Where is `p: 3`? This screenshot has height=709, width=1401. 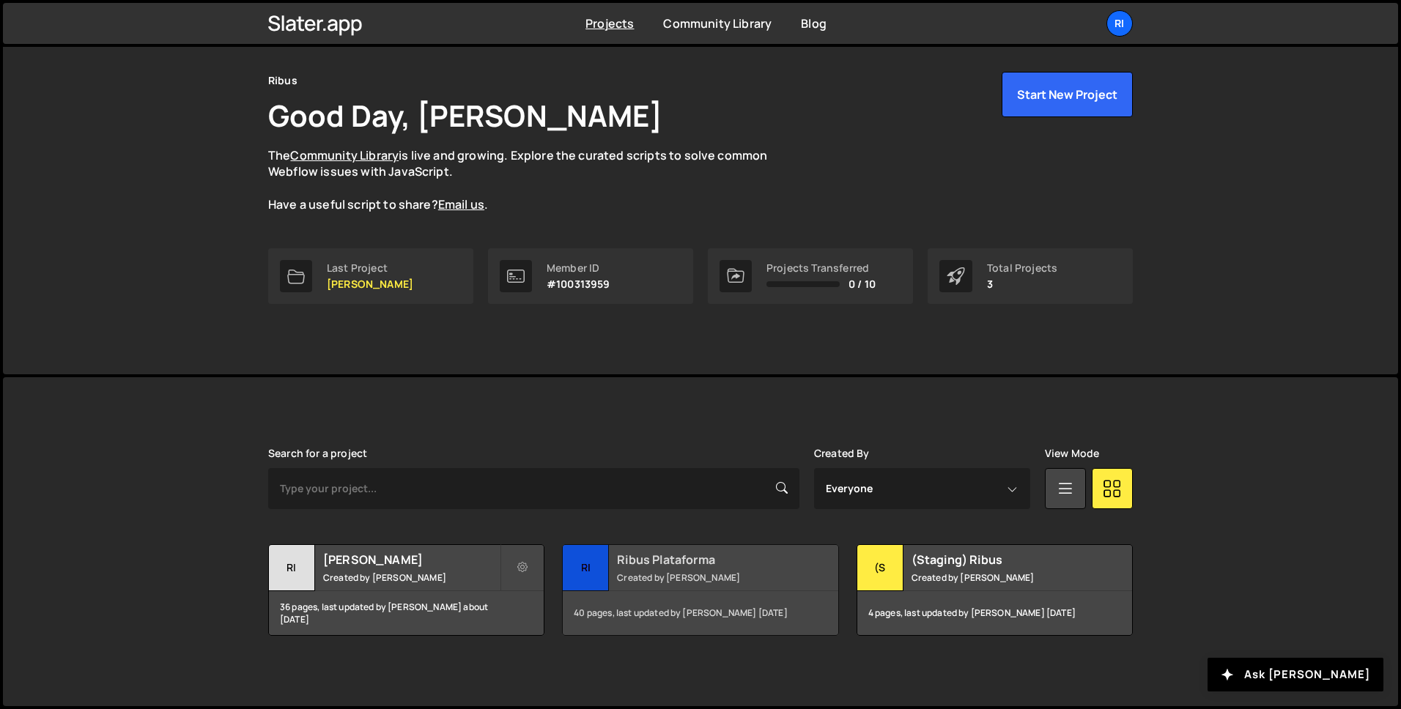 p: 3 is located at coordinates (1022, 284).